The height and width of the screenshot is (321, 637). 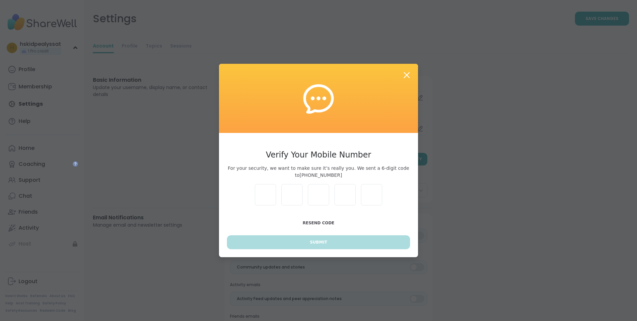 What do you see at coordinates (319, 223) in the screenshot?
I see `span: Resend Code` at bounding box center [319, 223].